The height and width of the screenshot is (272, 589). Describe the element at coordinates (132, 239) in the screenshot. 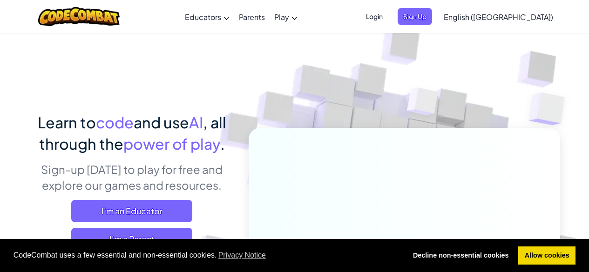

I see `a: I'm a Parent` at that location.